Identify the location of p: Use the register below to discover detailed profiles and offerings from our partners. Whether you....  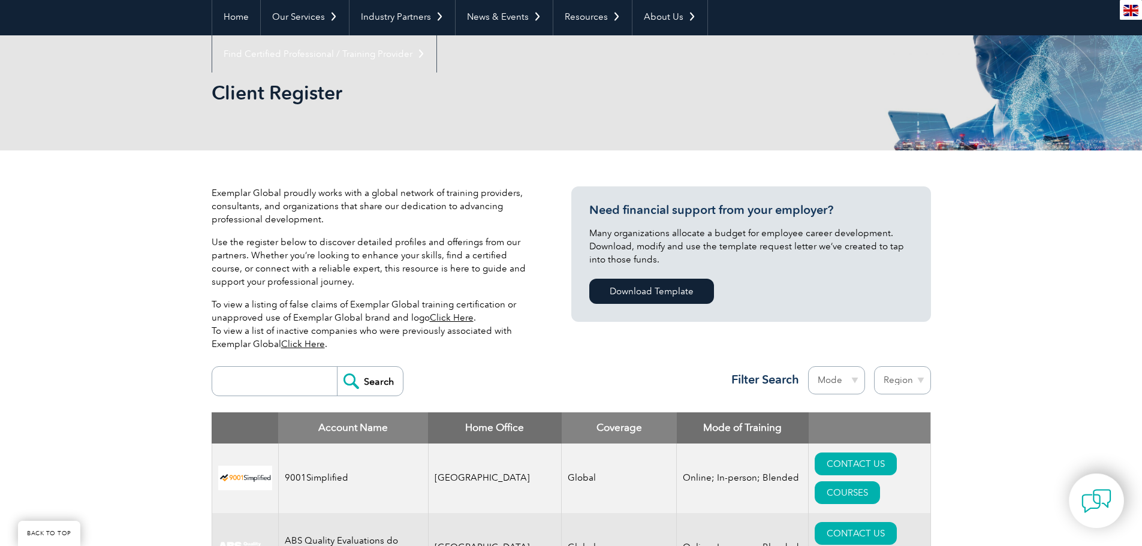
(374, 262).